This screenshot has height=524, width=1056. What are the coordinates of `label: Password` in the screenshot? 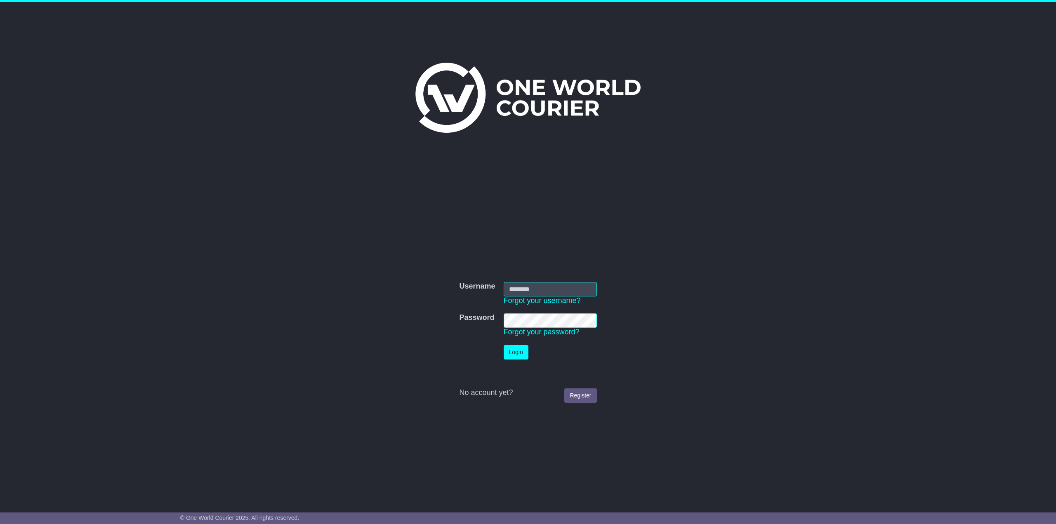 It's located at (476, 318).